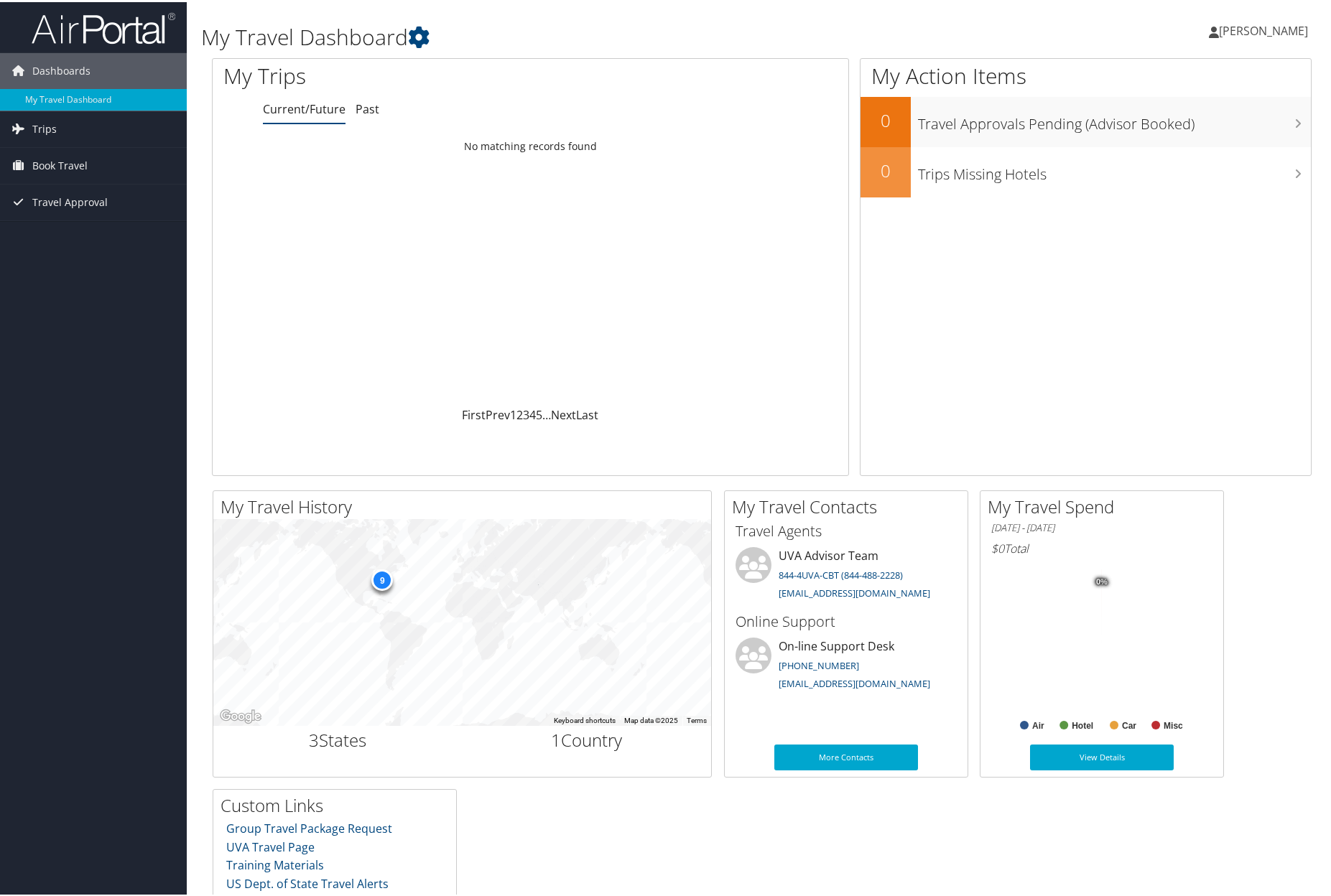 The image size is (1331, 896). Describe the element at coordinates (998, 547) in the screenshot. I see `span: $0` at that location.